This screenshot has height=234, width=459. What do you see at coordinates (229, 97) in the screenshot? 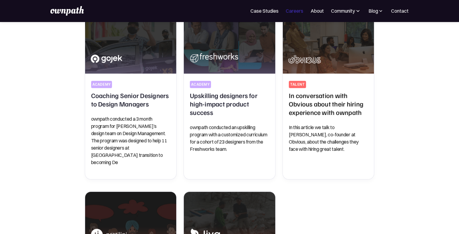
I see `a: Upskilling designers for high-impact product successAcademyUpskilling designers for high-impact p...` at bounding box center [229, 97].